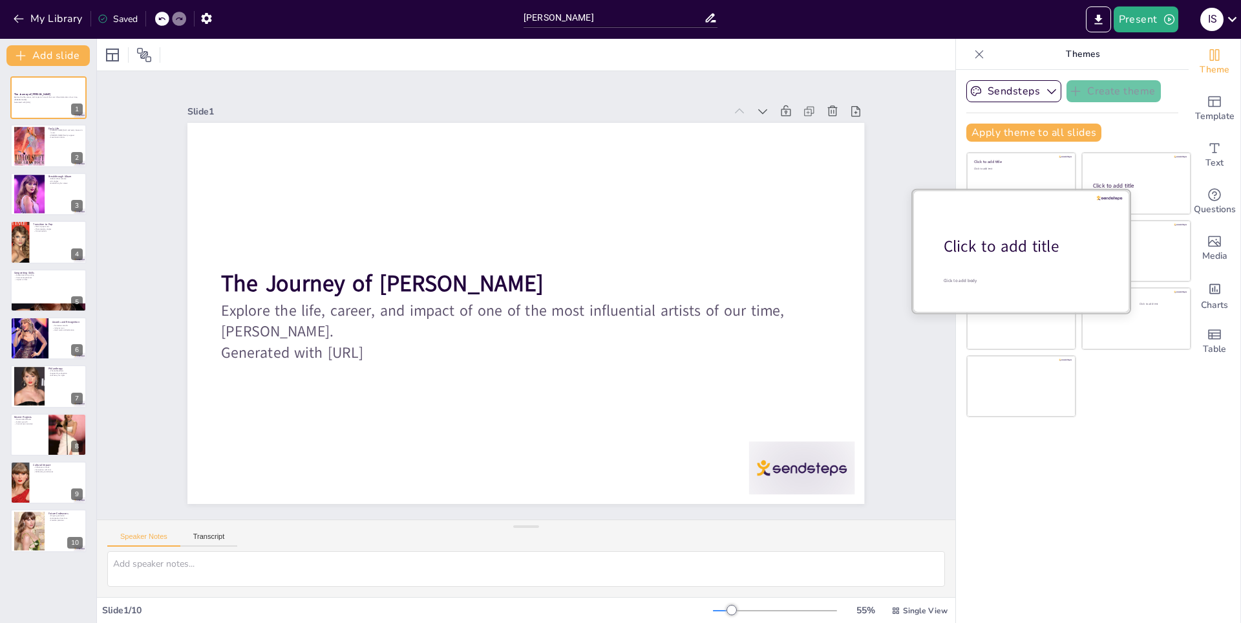 The height and width of the screenshot is (623, 1241). I want to click on p: Charitable efforts, so click(65, 371).